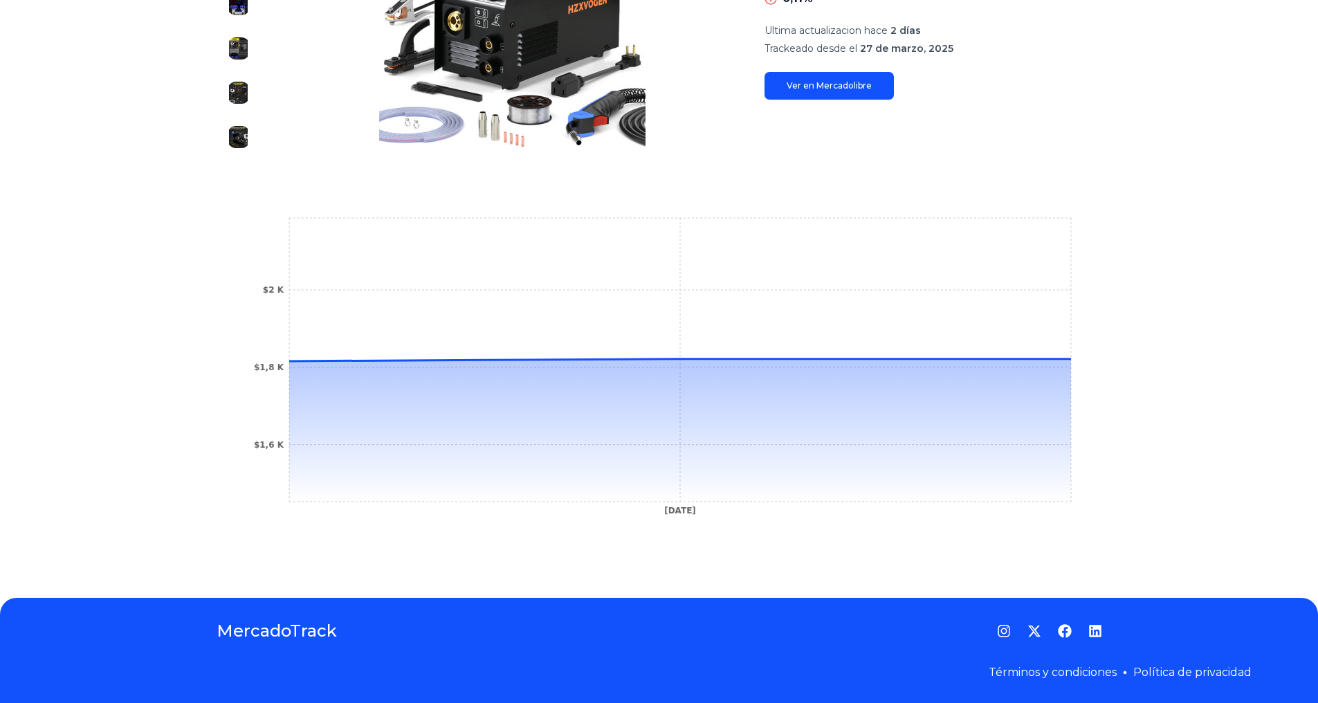 This screenshot has height=703, width=1318. What do you see at coordinates (907, 48) in the screenshot?
I see `span: 27 de marzo, 2025` at bounding box center [907, 48].